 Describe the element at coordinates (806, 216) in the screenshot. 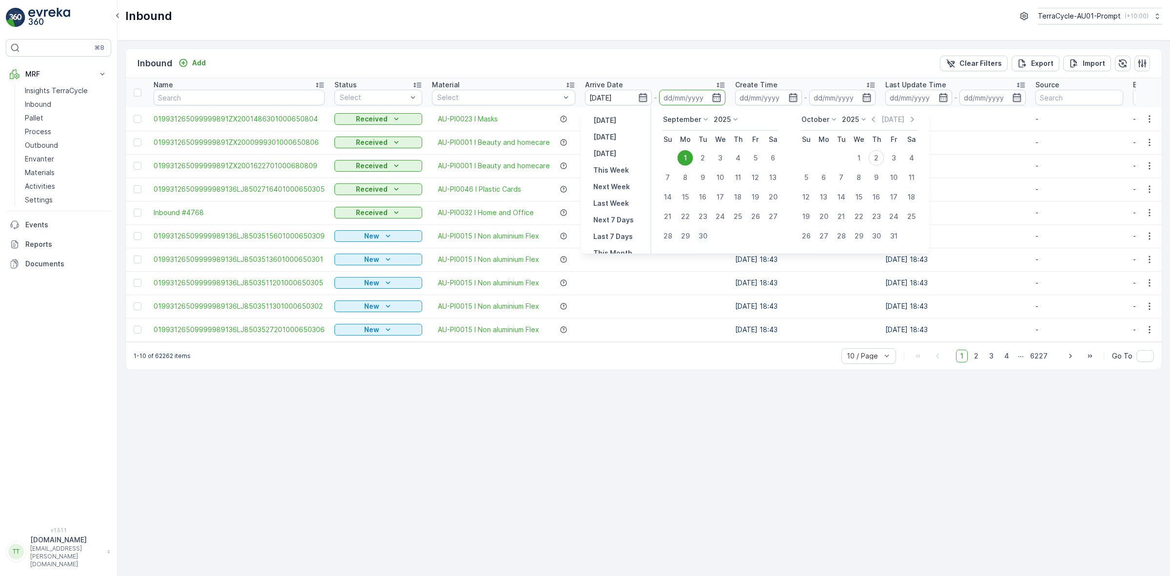

I see `div: 19` at that location.